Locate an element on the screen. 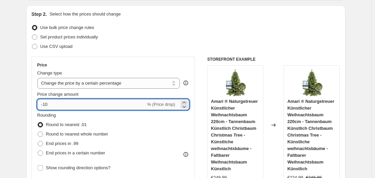 Image resolution: width=375 pixels, height=178 pixels. h6: STOREFRONT EXAMPLE is located at coordinates (274, 59).